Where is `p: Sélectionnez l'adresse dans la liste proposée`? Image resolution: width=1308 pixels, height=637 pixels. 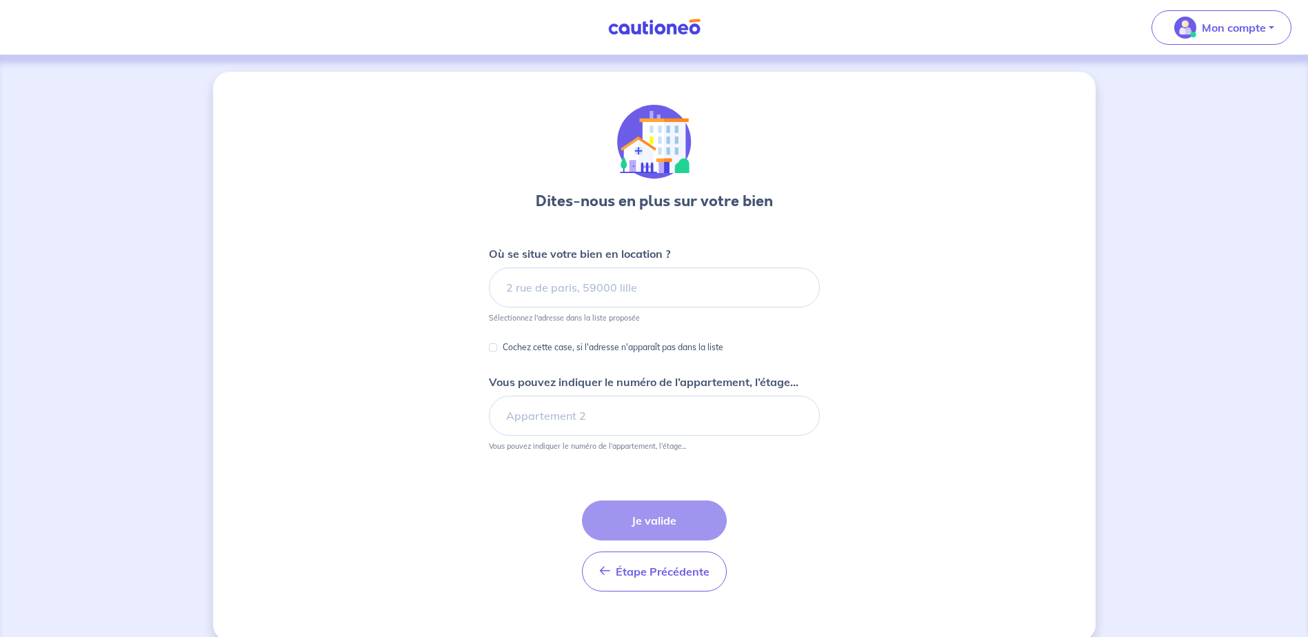
p: Sélectionnez l'adresse dans la liste proposée is located at coordinates (564, 318).